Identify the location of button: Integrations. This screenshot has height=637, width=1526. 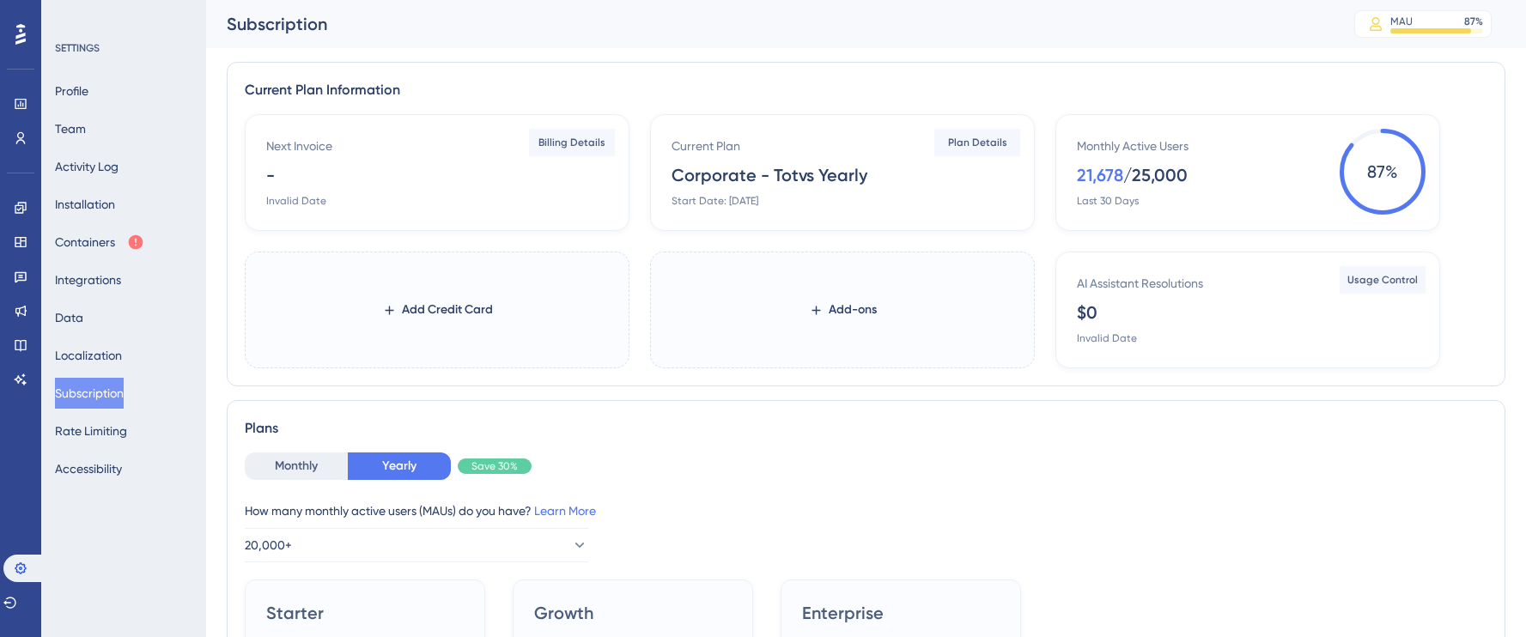
(88, 280).